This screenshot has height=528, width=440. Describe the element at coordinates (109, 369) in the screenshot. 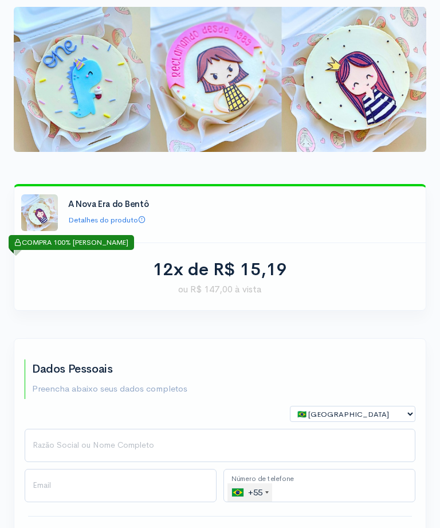

I see `h2: Dados Pessoais` at that location.